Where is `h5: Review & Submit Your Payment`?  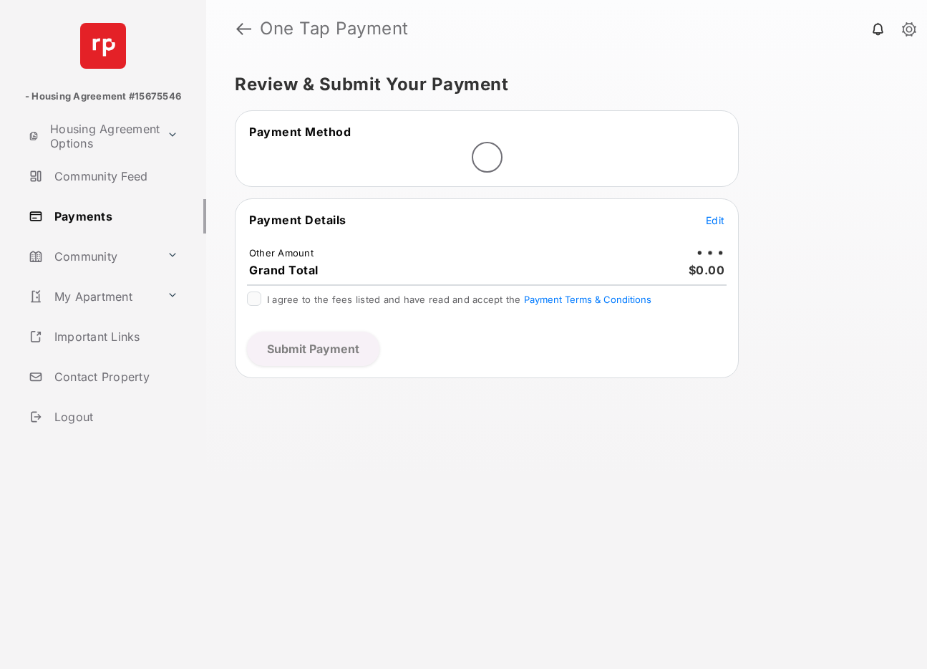
h5: Review & Submit Your Payment is located at coordinates (560, 84).